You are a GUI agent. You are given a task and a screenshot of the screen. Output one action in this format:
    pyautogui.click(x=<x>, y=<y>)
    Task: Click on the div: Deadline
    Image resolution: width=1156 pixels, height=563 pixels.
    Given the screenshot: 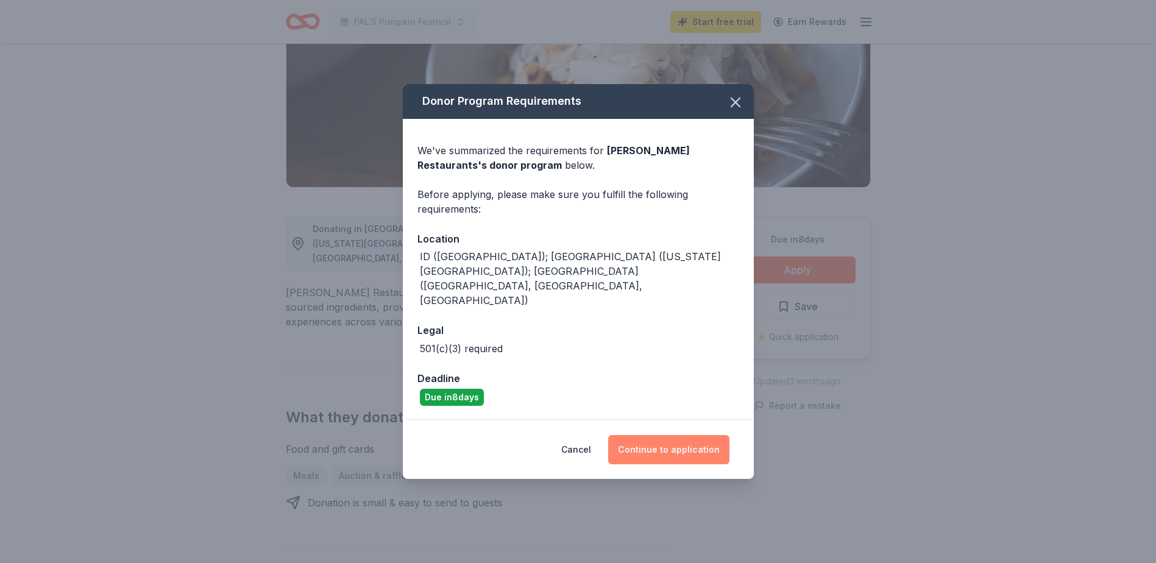 What is the action you would take?
    pyautogui.click(x=578, y=378)
    